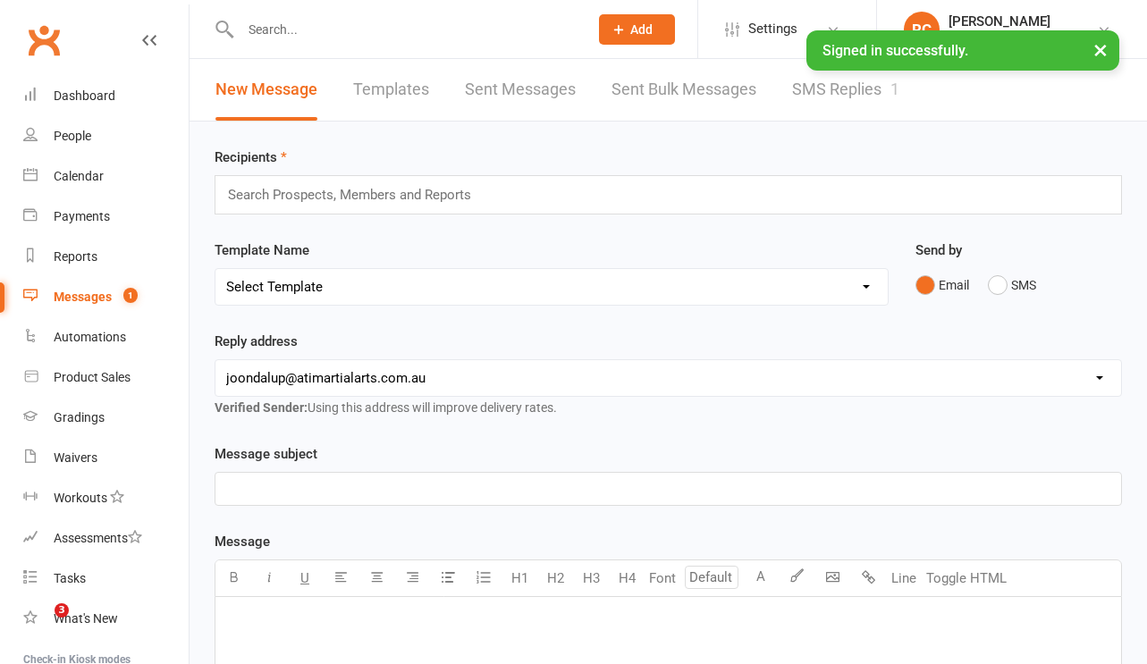 The image size is (1147, 664). Describe the element at coordinates (711, 577) in the screenshot. I see `input: Default` at that location.